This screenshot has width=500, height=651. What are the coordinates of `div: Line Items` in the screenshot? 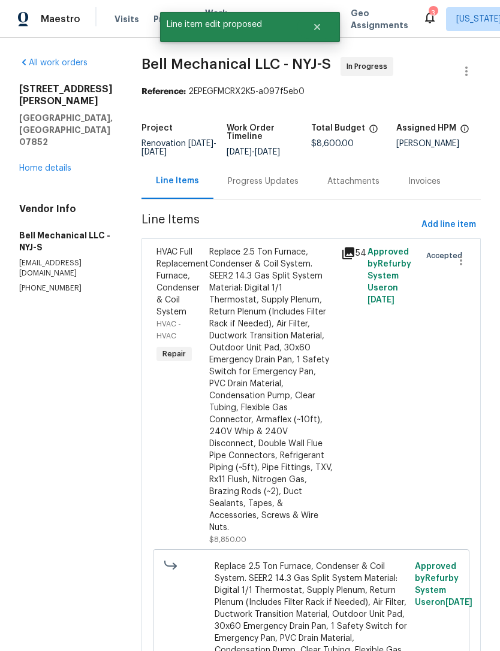 It's located at (177, 181).